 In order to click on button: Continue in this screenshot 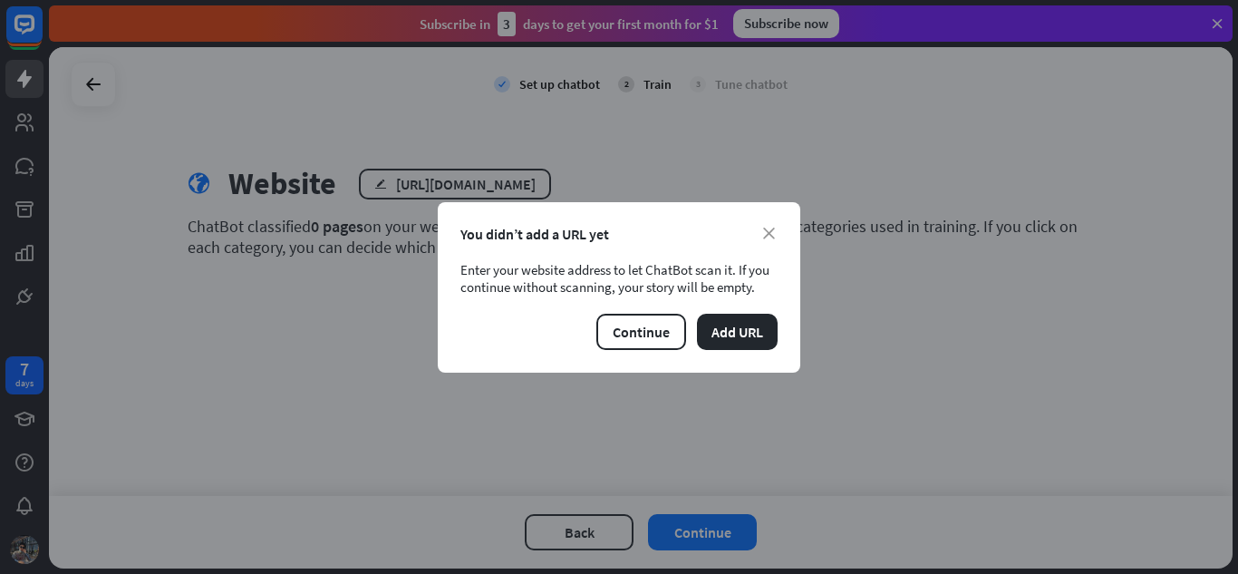, I will do `click(641, 332)`.